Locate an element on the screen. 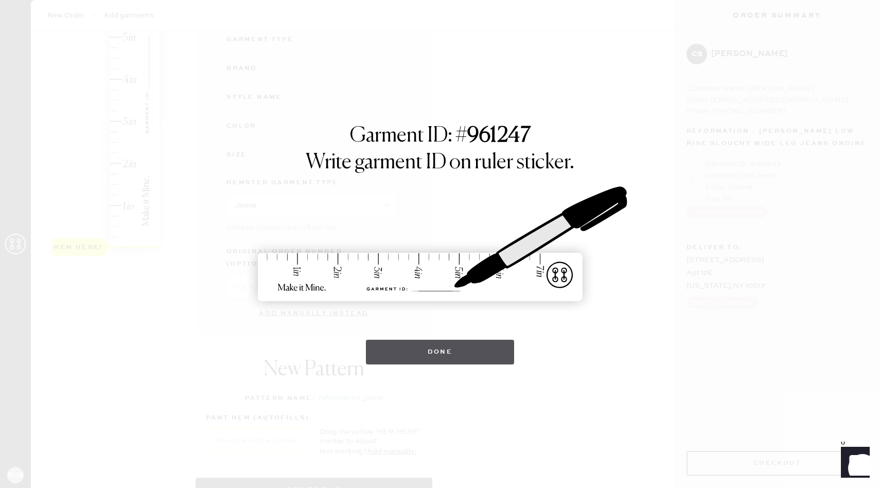 This screenshot has height=488, width=880. strong: 961247 is located at coordinates (499, 136).